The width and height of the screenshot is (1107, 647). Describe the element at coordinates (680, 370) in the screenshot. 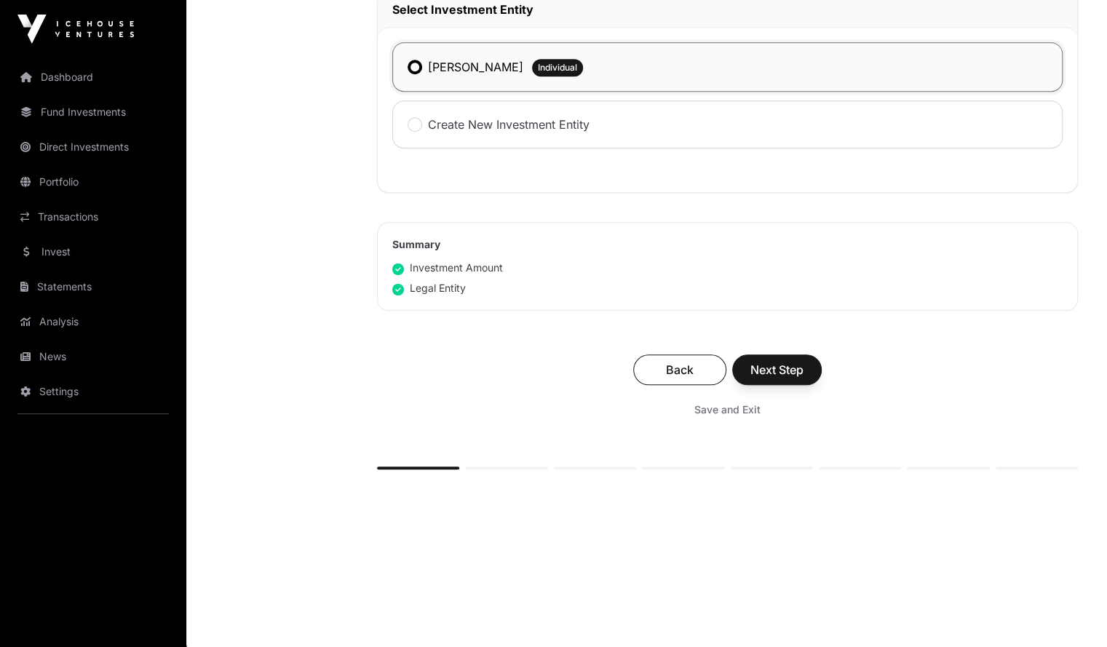

I see `a: Back` at that location.